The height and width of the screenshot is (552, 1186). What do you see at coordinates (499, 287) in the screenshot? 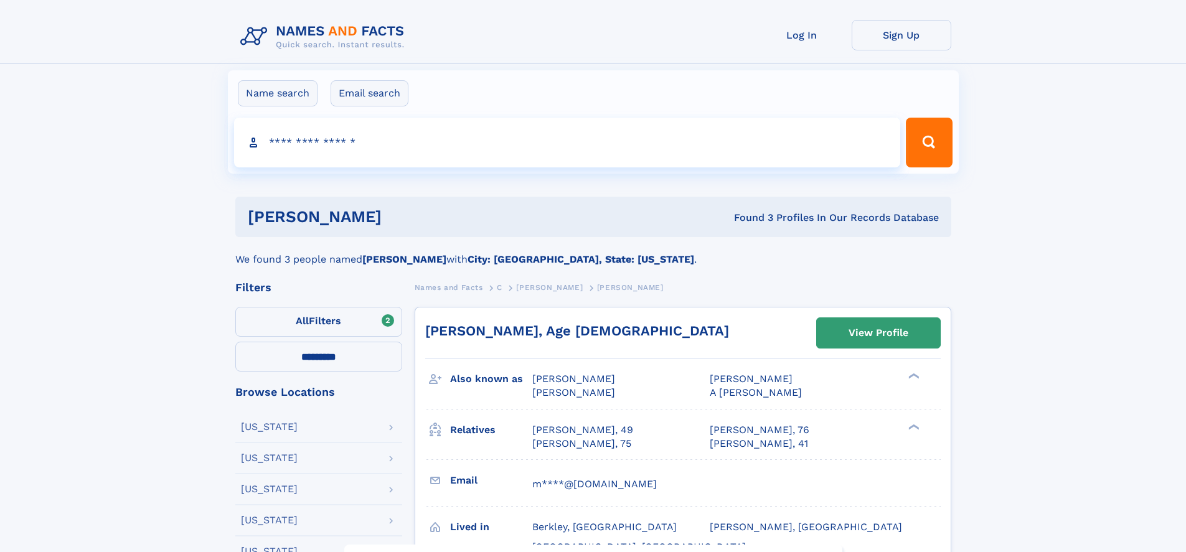
I see `a: C` at bounding box center [499, 287].